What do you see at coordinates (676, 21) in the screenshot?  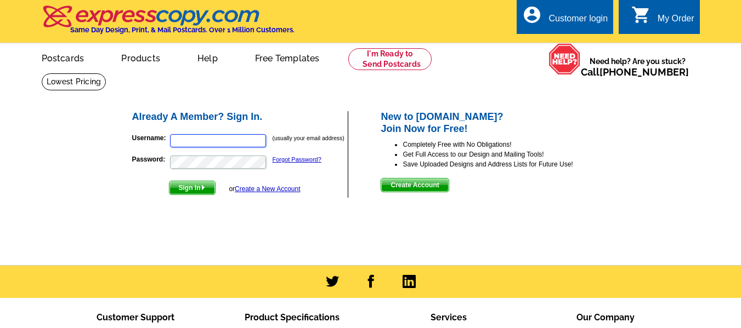 I see `div: My Order` at bounding box center [676, 21].